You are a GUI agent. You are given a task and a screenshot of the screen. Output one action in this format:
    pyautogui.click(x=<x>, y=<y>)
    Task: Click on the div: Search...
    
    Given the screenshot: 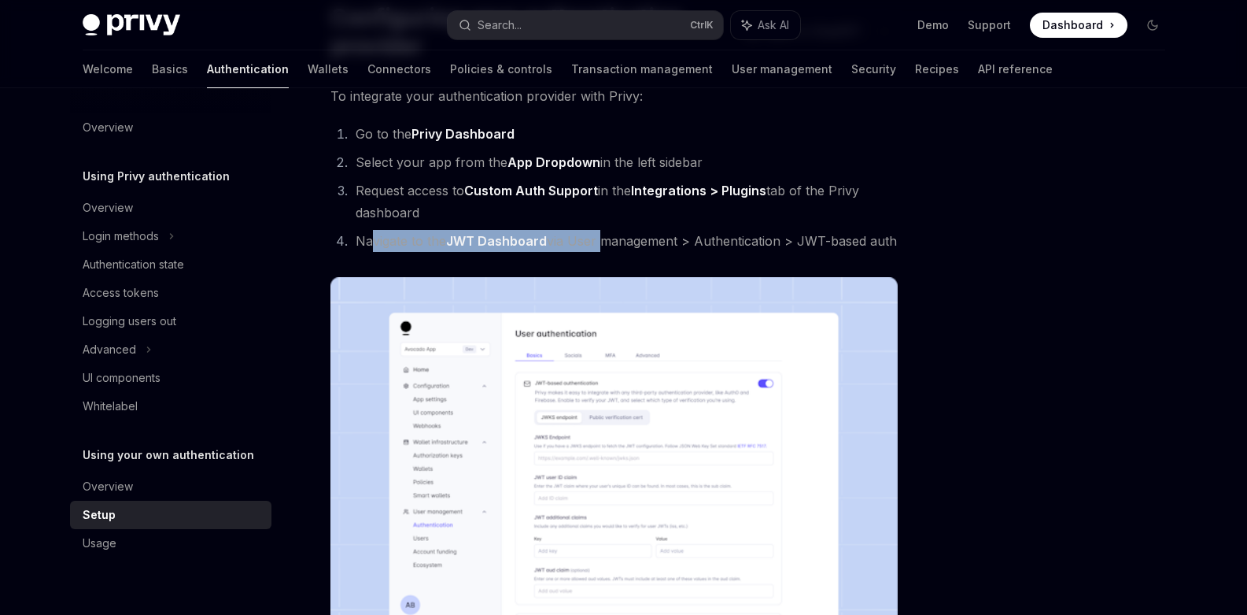 What is the action you would take?
    pyautogui.click(x=500, y=25)
    